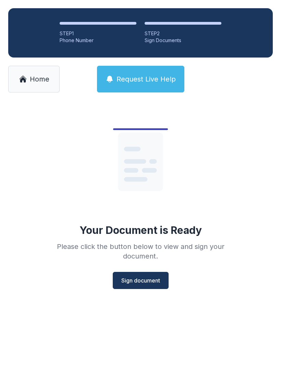  I want to click on div: Phone Number, so click(98, 40).